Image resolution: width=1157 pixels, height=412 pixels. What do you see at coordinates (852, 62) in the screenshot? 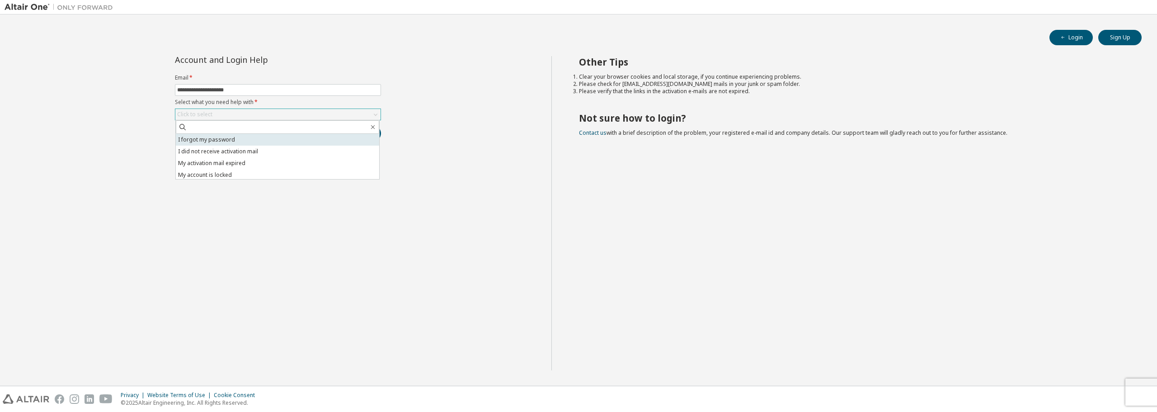
I see `h2: Other Tips` at bounding box center [852, 62].